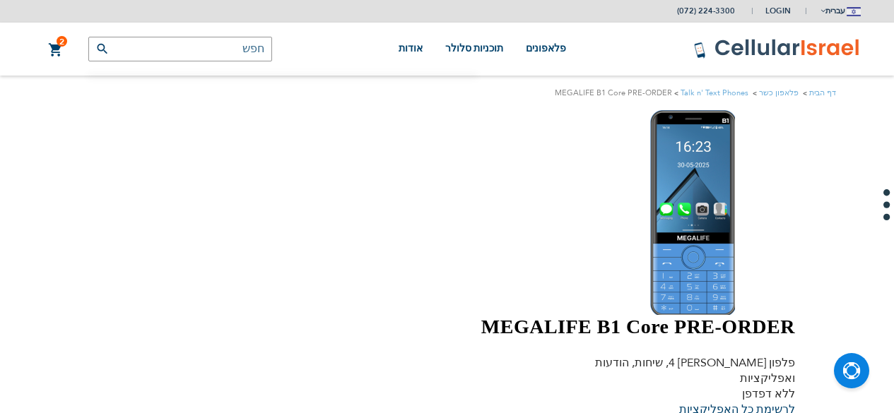 The width and height of the screenshot is (894, 413). Describe the element at coordinates (410, 48) in the screenshot. I see `span: אודות` at that location.